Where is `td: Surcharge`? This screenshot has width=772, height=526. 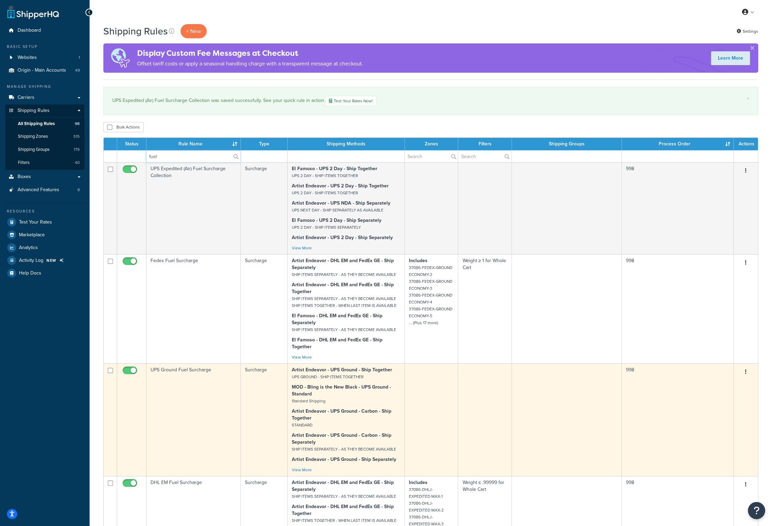 td: Surcharge is located at coordinates (264, 309).